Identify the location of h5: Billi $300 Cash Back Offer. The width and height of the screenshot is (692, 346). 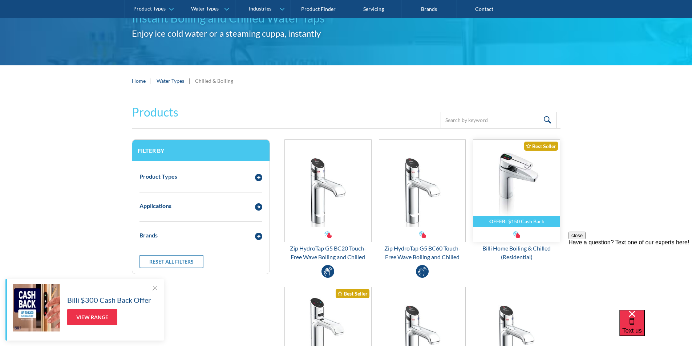
(109, 300).